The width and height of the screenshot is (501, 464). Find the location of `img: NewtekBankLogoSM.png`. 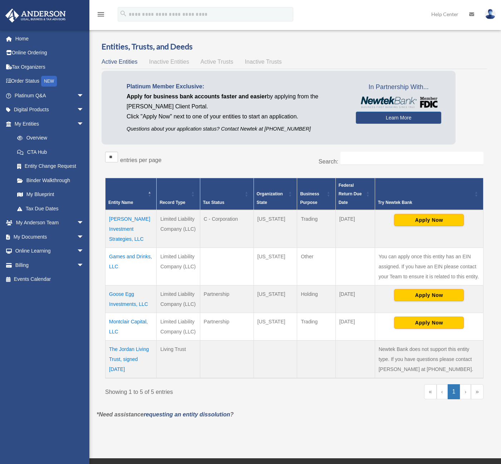

img: NewtekBankLogoSM.png is located at coordinates (398, 102).